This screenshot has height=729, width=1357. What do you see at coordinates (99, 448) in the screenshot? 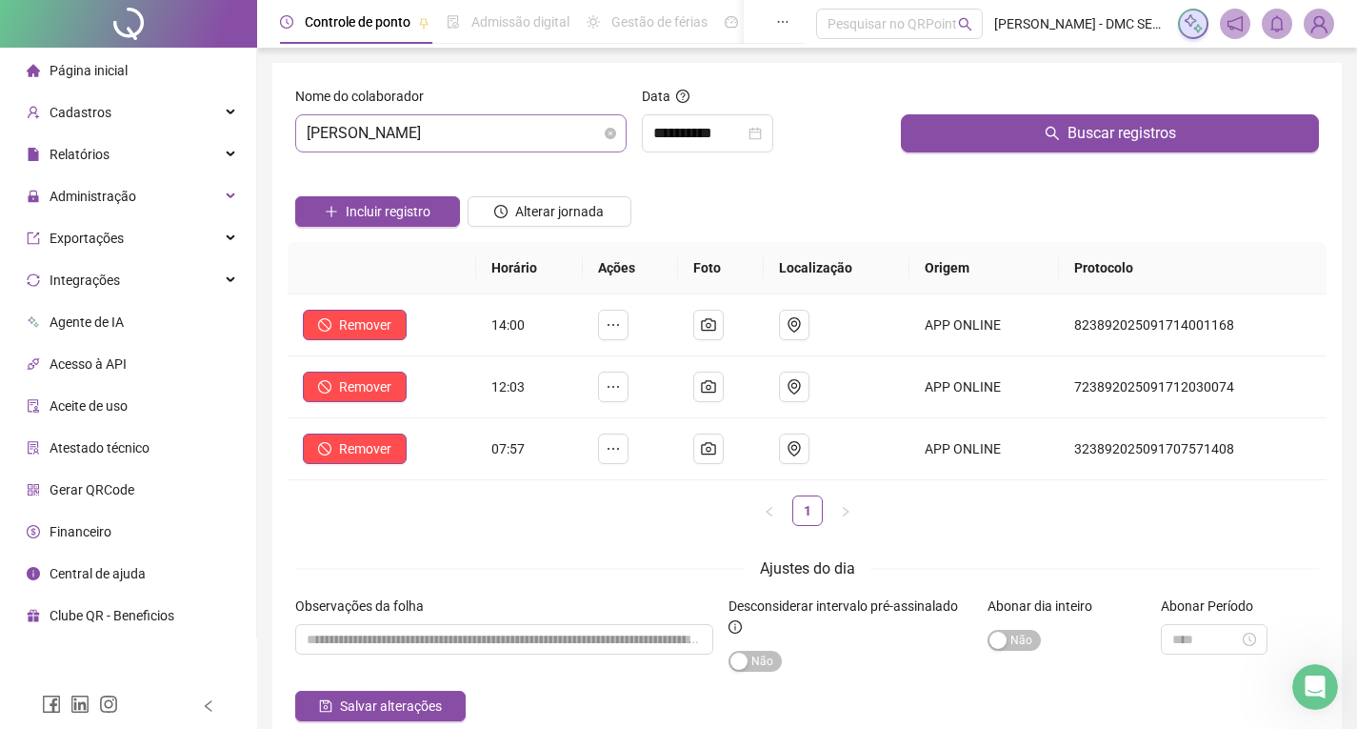
I see `span: Atestado técnico` at bounding box center [99, 448].